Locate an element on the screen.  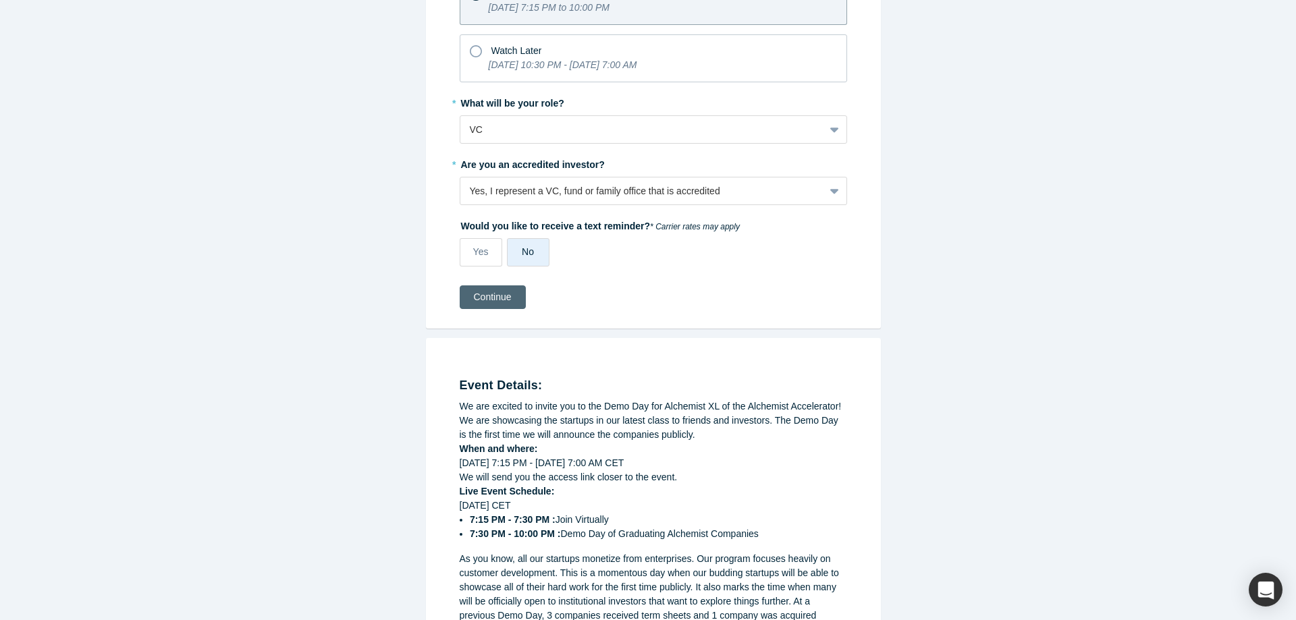
strong: When and where: is located at coordinates (499, 449).